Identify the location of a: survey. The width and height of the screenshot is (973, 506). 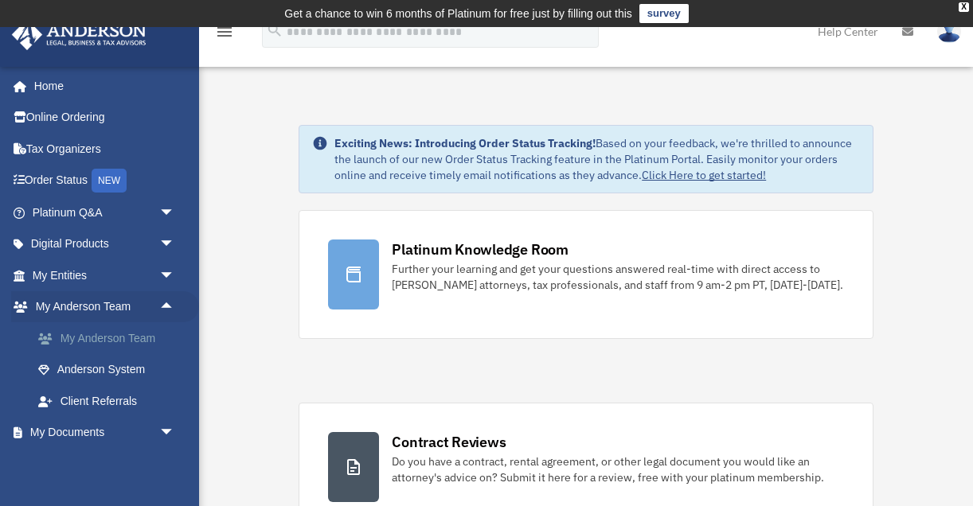
(664, 14).